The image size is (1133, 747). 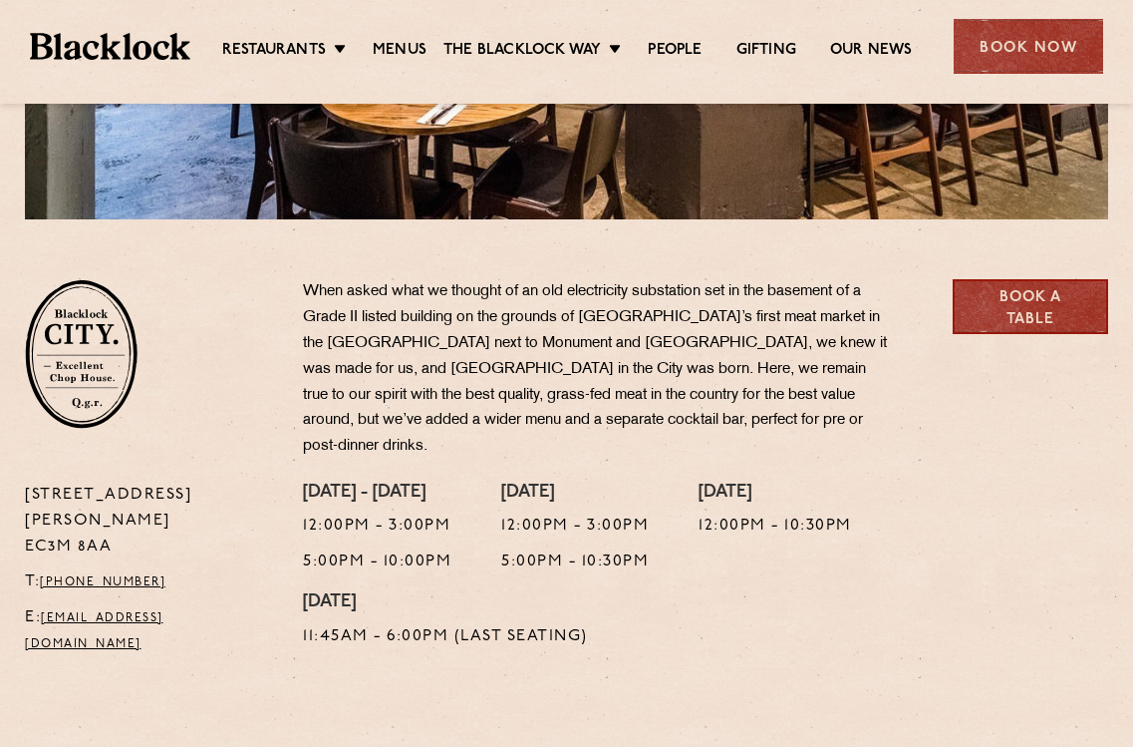 I want to click on a: Gifting, so click(x=767, y=52).